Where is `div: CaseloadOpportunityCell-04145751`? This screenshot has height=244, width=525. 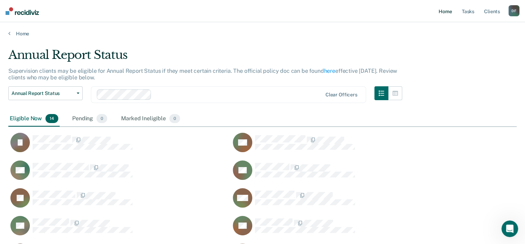
div: CaseloadOpportunityCell-04145751 is located at coordinates (342, 147).